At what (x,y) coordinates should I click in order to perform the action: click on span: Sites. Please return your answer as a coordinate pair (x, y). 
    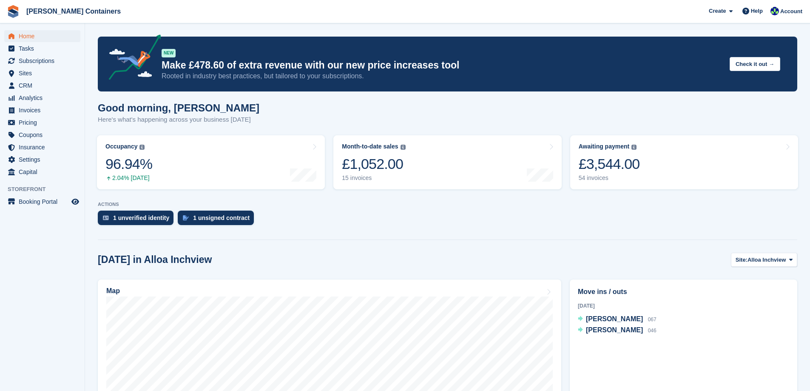
    Looking at the image, I should click on (44, 73).